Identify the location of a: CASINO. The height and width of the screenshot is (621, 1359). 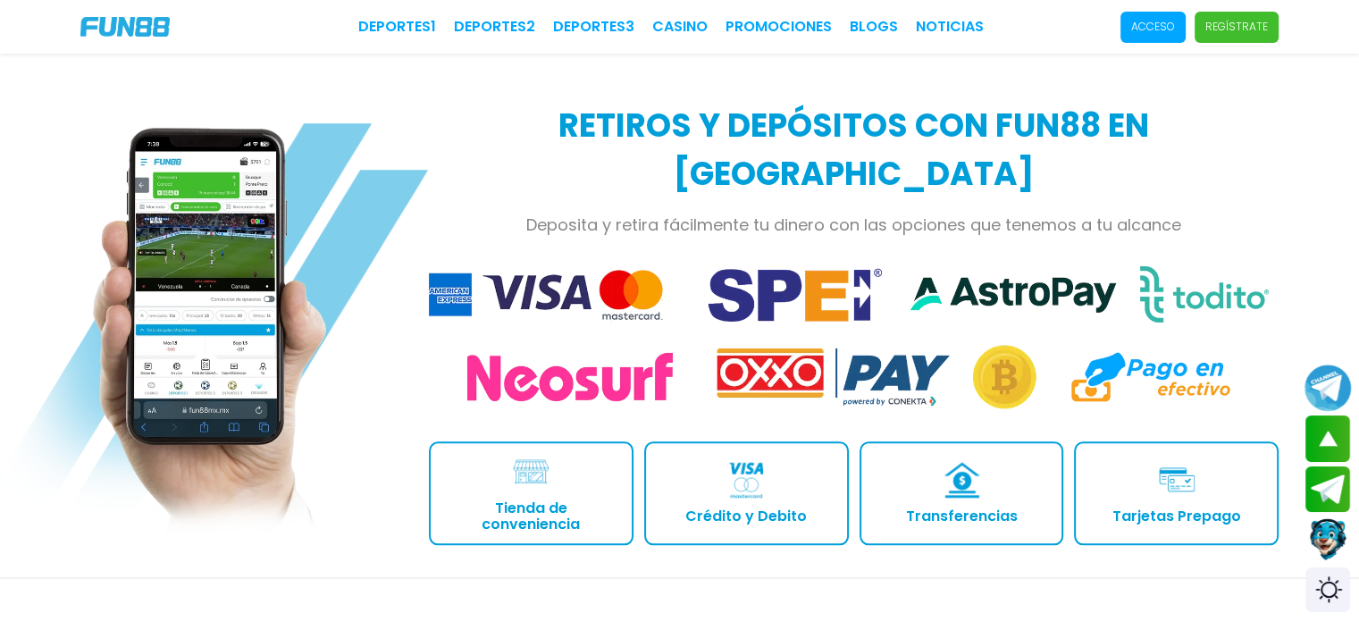
(680, 27).